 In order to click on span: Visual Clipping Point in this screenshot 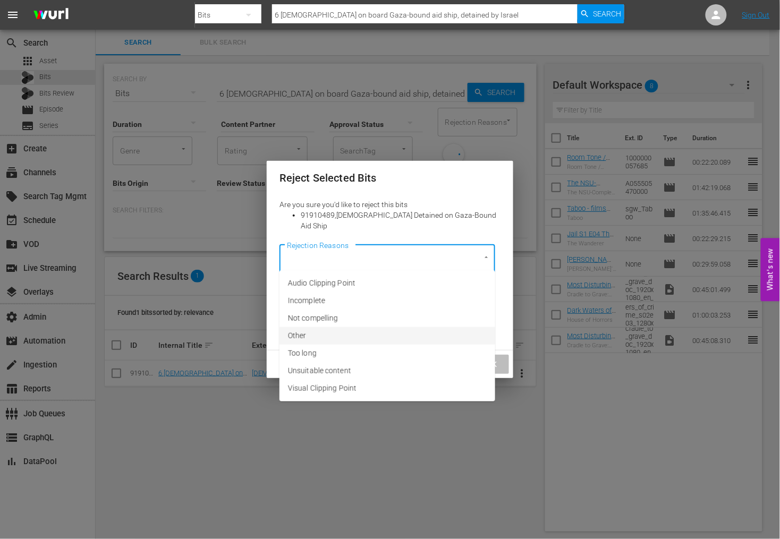, I will do `click(322, 388)`.